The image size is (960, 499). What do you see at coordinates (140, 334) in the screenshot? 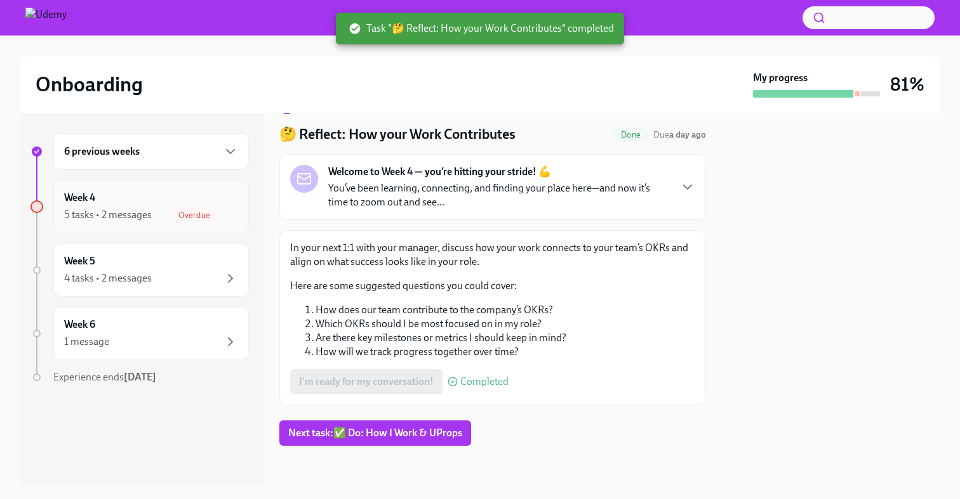
I see `a: Week 61 message` at bounding box center [140, 334].